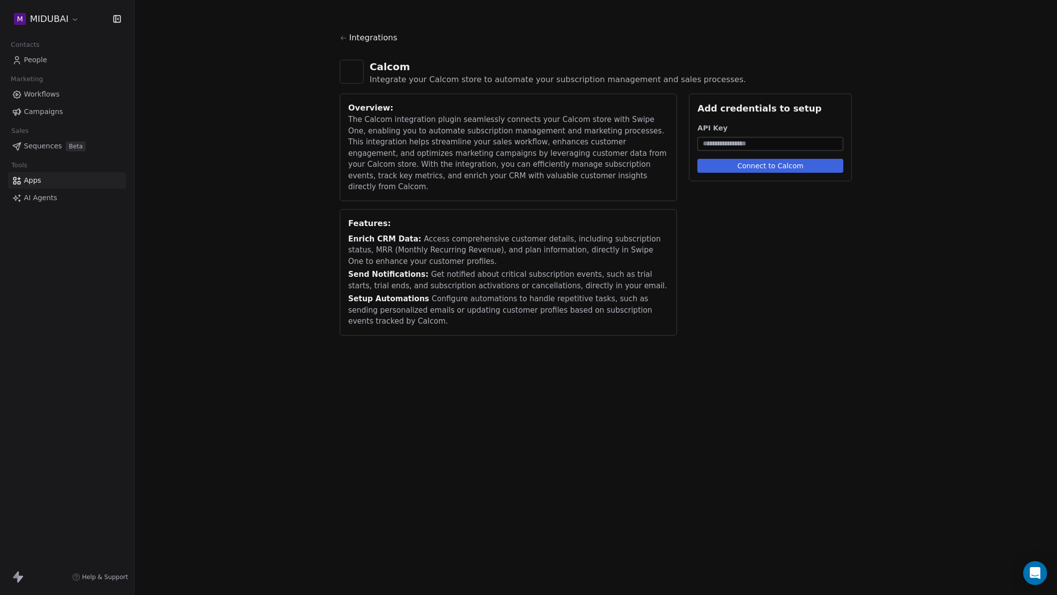 The image size is (1057, 595). Describe the element at coordinates (20, 131) in the screenshot. I see `span: Sales` at that location.